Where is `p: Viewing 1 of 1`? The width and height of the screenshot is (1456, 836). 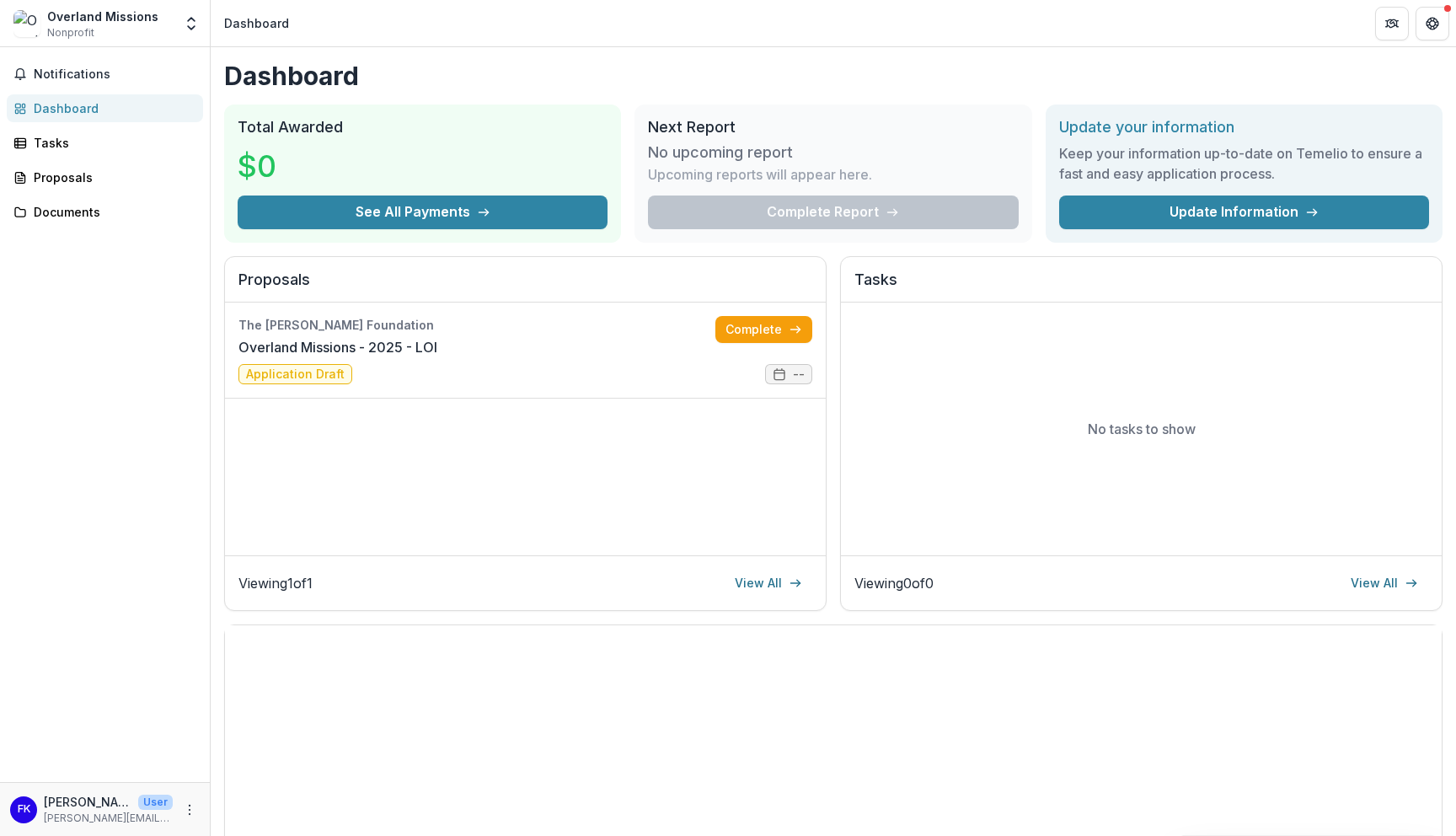
p: Viewing 1 of 1 is located at coordinates (275, 583).